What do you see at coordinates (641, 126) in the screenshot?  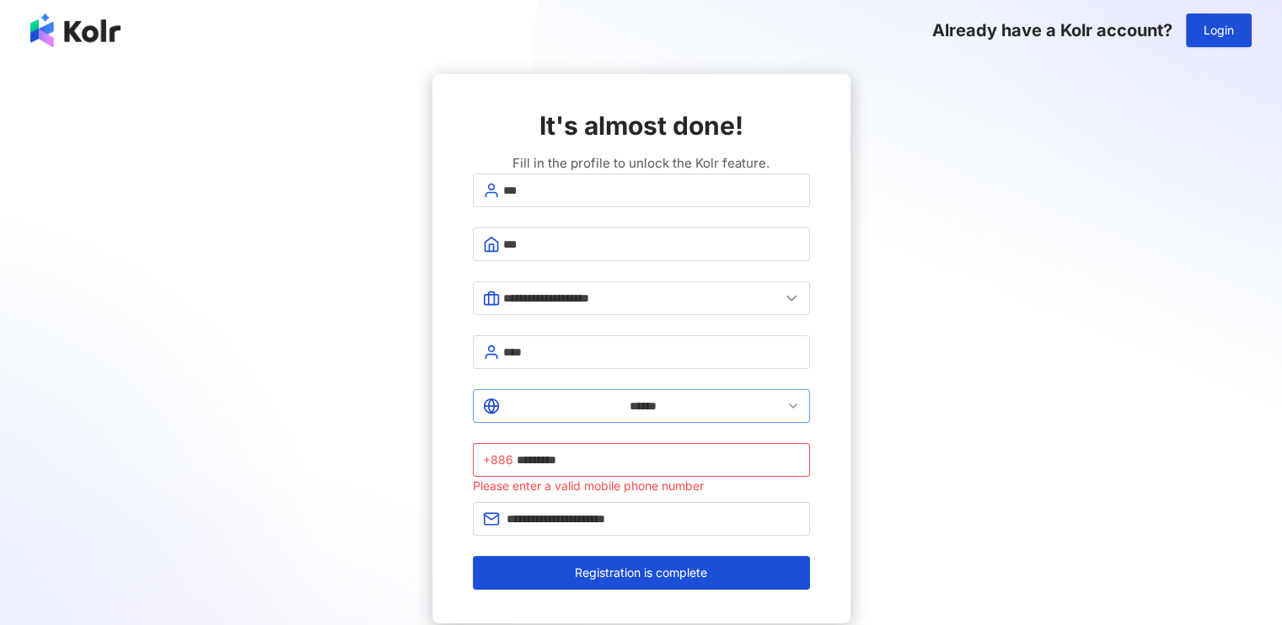 I see `span: It's almost done!` at bounding box center [641, 126].